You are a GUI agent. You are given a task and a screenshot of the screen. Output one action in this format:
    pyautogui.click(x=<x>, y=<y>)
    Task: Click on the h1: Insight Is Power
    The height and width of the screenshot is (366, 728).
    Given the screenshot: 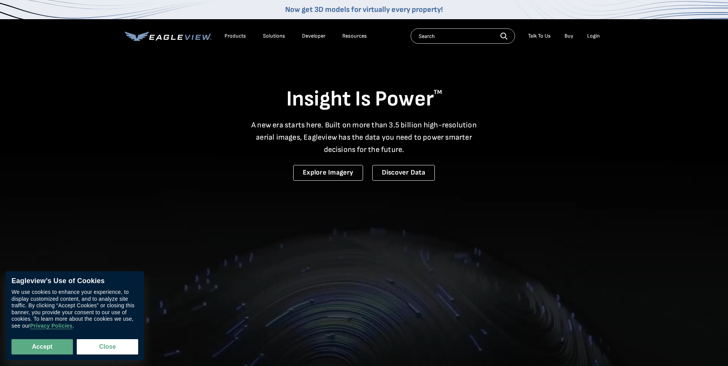 What is the action you would take?
    pyautogui.click(x=364, y=99)
    